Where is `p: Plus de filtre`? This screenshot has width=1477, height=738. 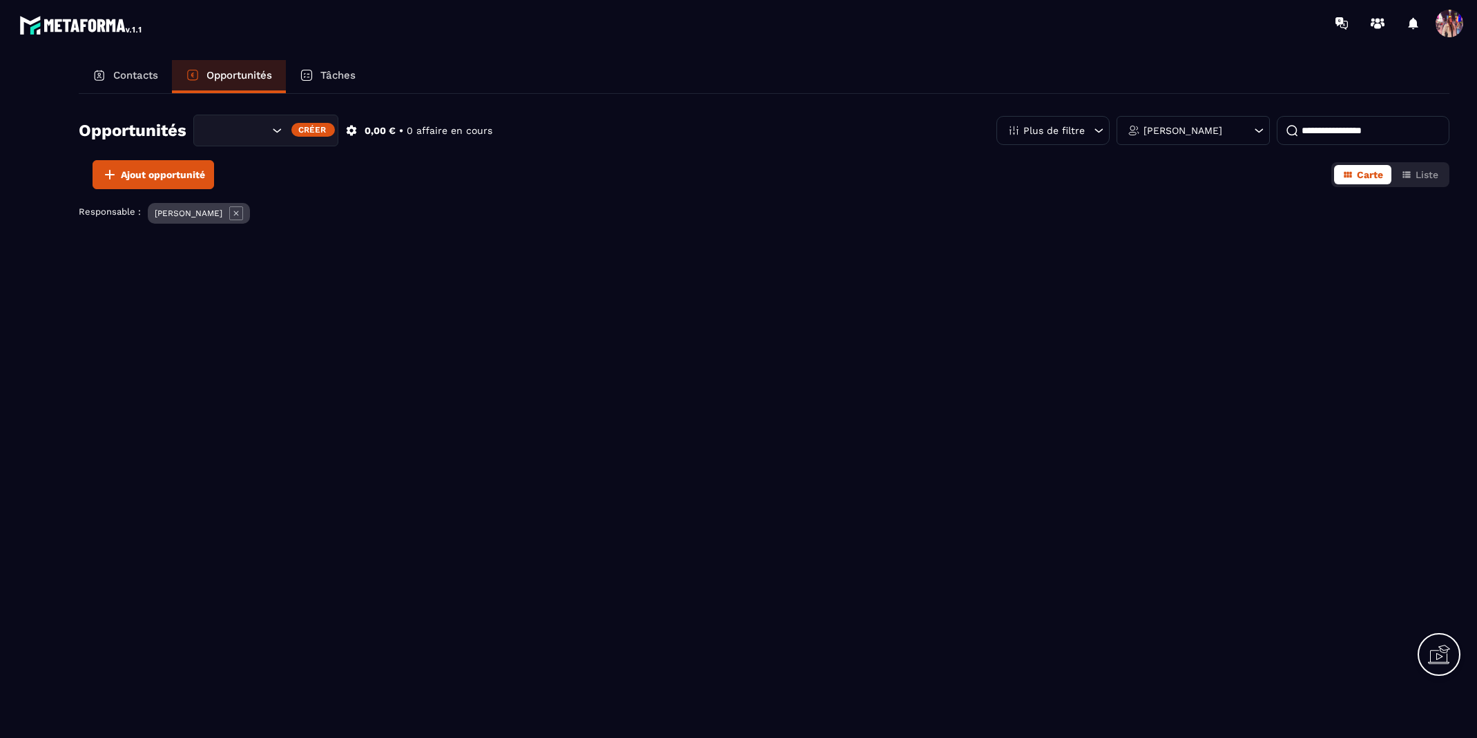
p: Plus de filtre is located at coordinates (1054, 131).